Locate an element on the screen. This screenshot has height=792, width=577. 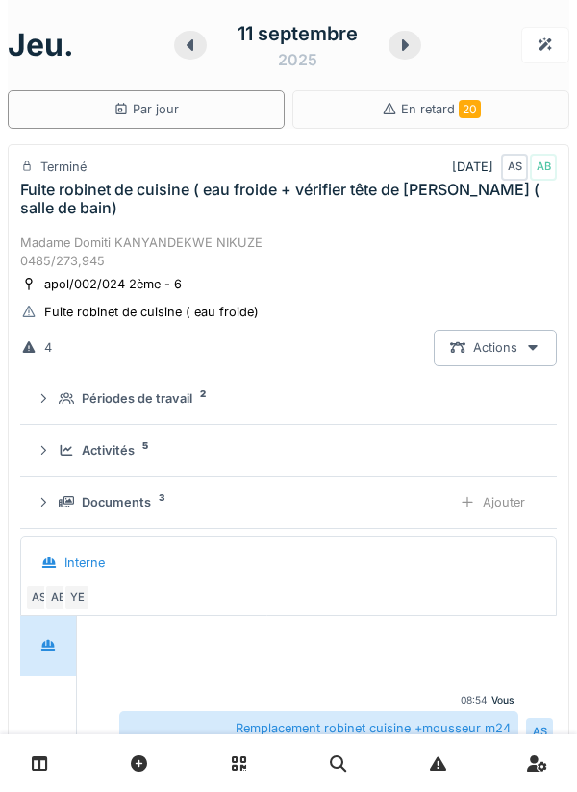
summary: Activités5 is located at coordinates (288, 450).